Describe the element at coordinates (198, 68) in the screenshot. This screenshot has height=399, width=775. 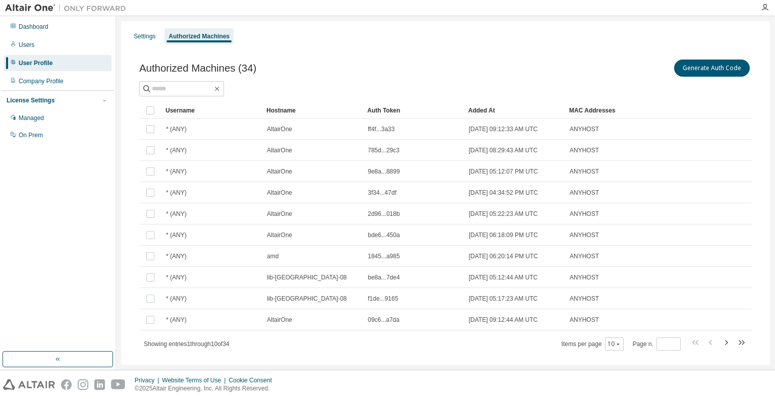
I see `span: Authorized Machines (34)` at that location.